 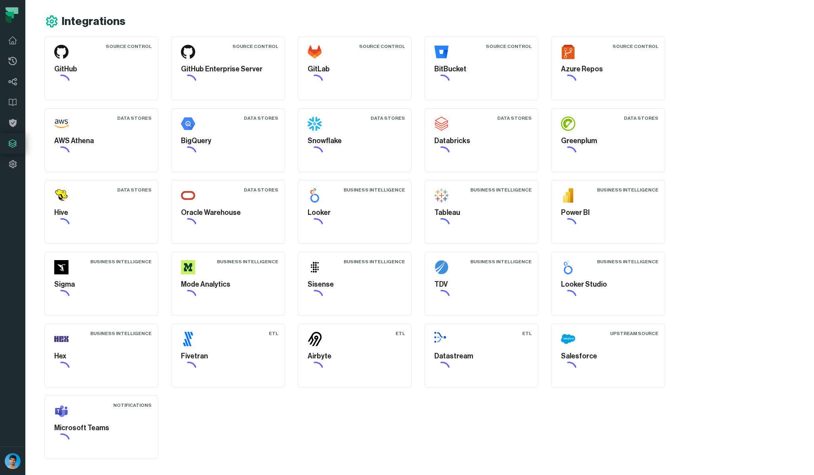 What do you see at coordinates (568, 124) in the screenshot?
I see `img: Greenplum` at bounding box center [568, 124].